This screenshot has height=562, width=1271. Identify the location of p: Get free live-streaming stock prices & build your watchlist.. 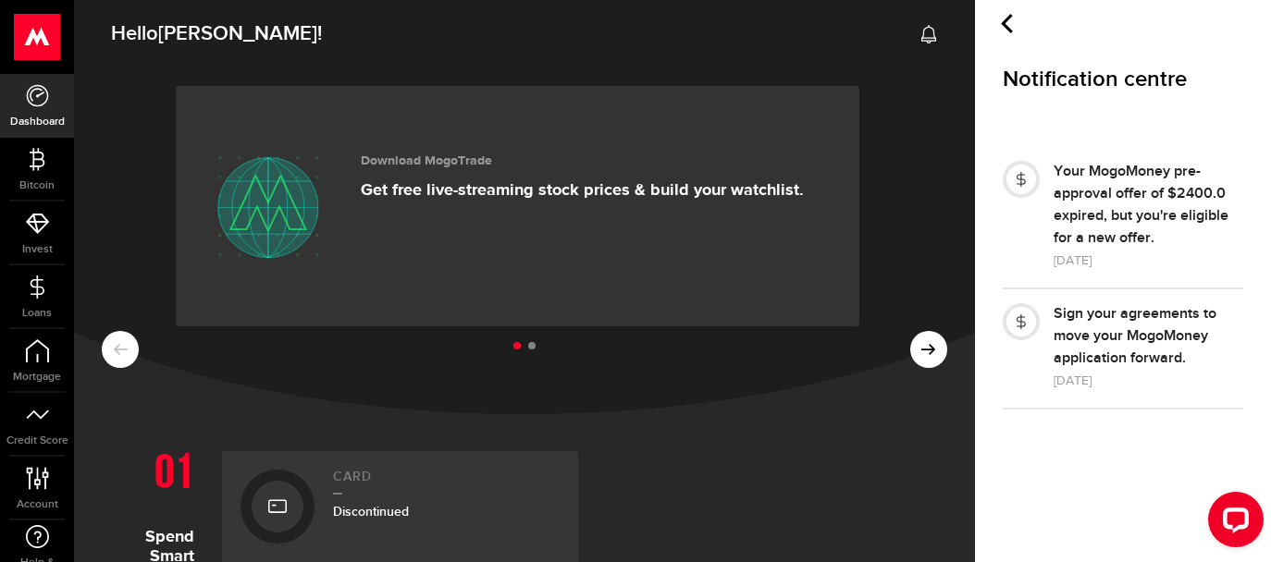
(582, 191).